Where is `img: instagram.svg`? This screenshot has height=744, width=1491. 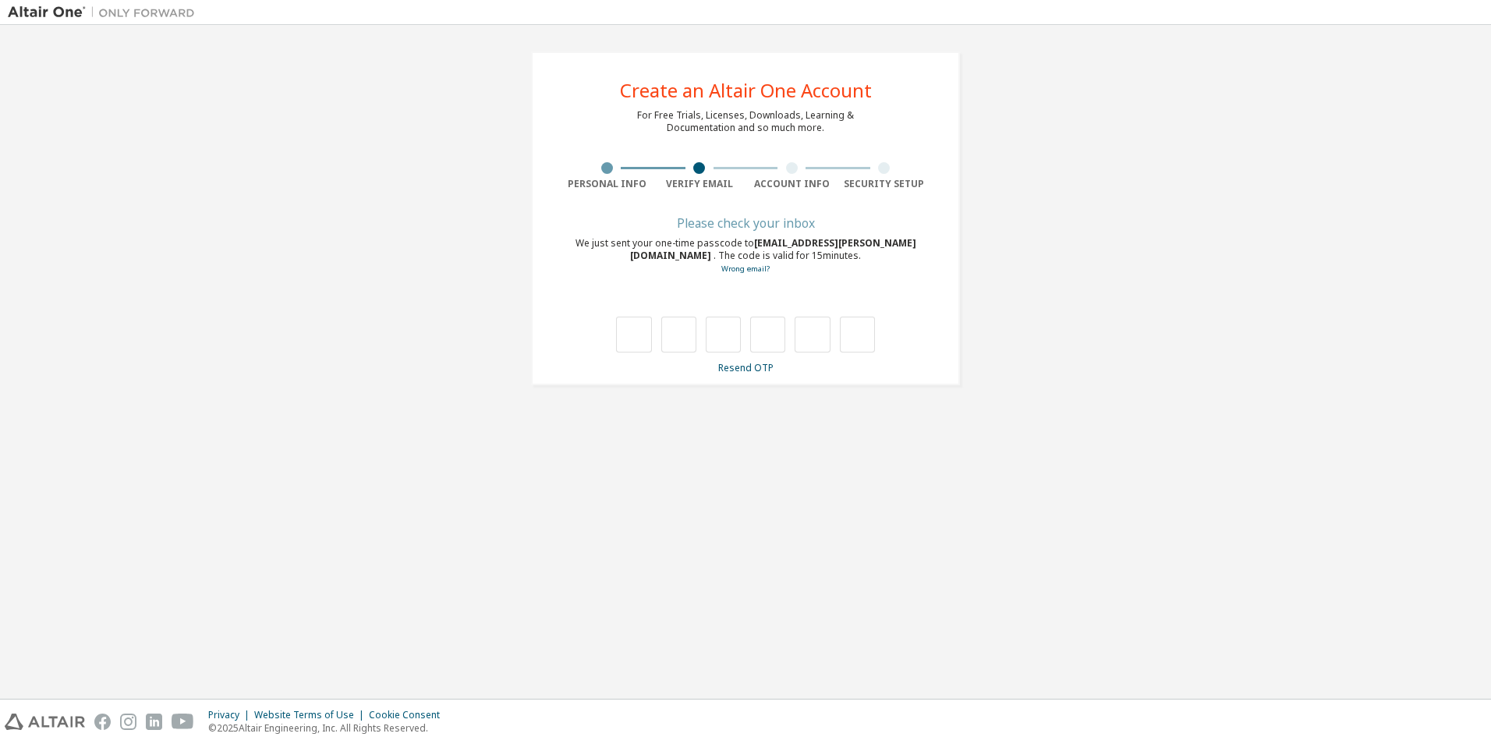 img: instagram.svg is located at coordinates (128, 722).